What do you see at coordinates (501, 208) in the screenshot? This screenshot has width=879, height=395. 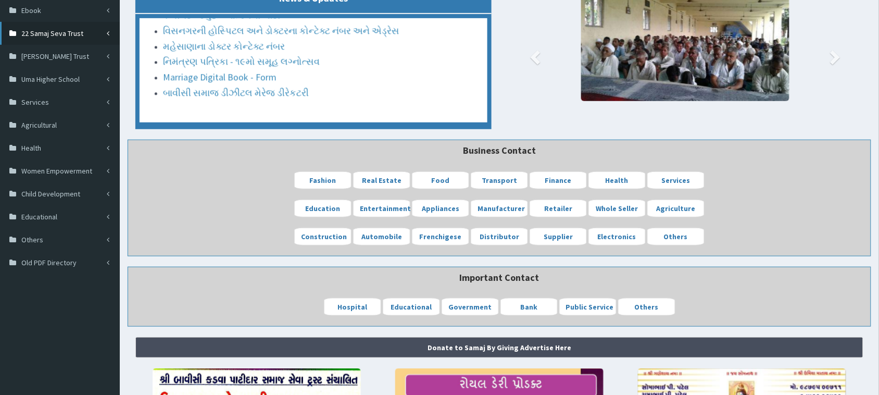 I see `b: Manufacturer` at bounding box center [501, 208].